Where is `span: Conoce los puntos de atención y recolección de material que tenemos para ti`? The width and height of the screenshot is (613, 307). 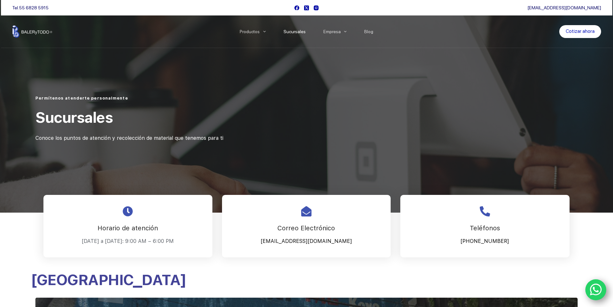
span: Conoce los puntos de atención y recolección de material que tenemos para ti is located at coordinates (129, 138).